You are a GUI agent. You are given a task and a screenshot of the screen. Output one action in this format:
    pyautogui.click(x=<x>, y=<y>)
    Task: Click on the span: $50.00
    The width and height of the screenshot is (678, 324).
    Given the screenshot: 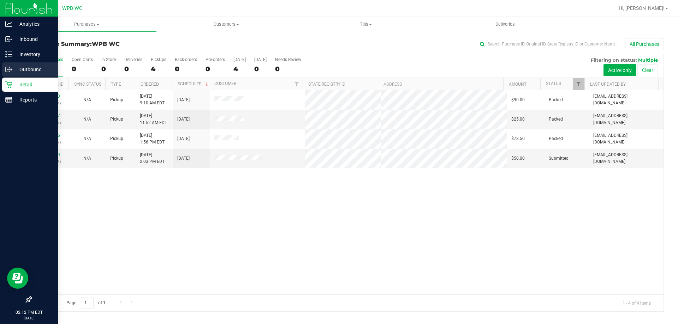 What is the action you would take?
    pyautogui.click(x=518, y=158)
    